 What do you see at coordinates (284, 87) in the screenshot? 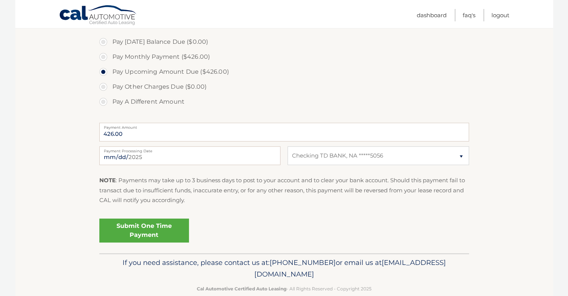
I see `label: Pay Other Charges Due ($0.00)` at bounding box center [284, 87].